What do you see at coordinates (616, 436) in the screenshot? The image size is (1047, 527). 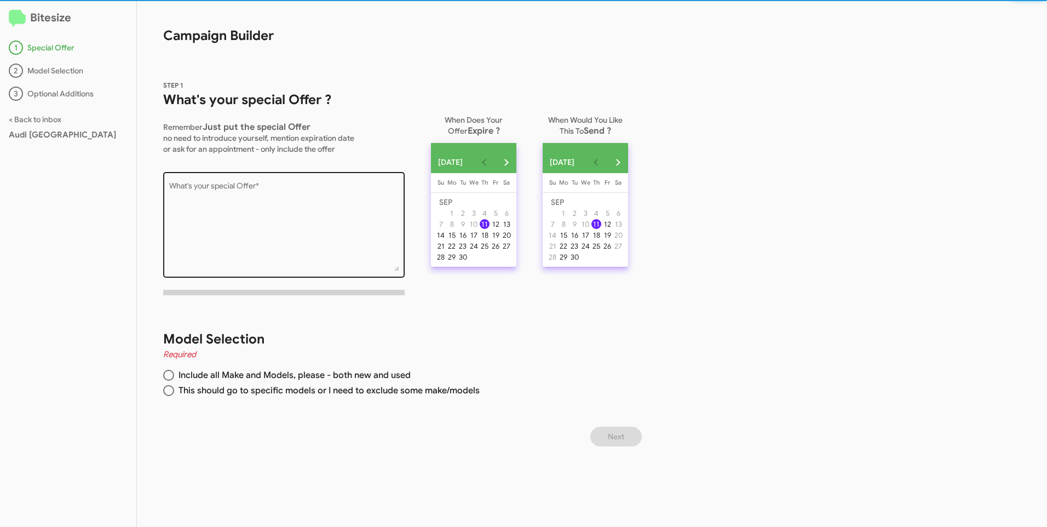 I see `button: Next` at bounding box center [616, 436].